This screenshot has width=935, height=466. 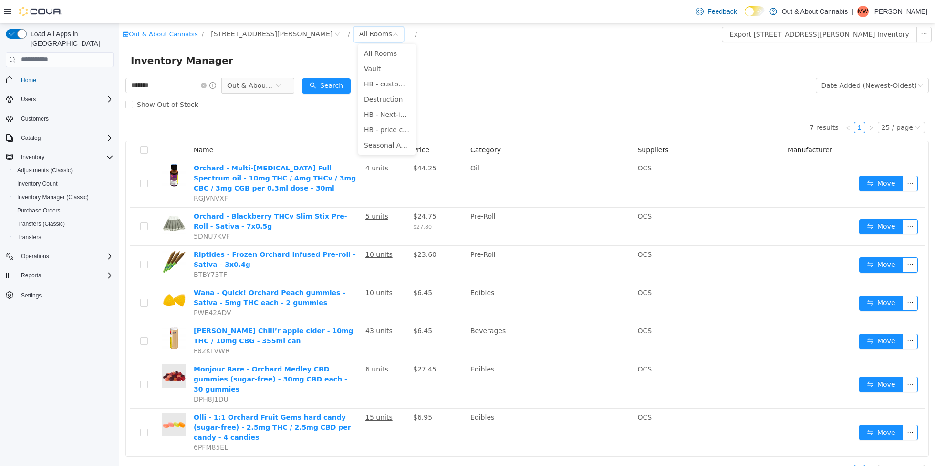 I want to click on span: Feedback, so click(x=722, y=11).